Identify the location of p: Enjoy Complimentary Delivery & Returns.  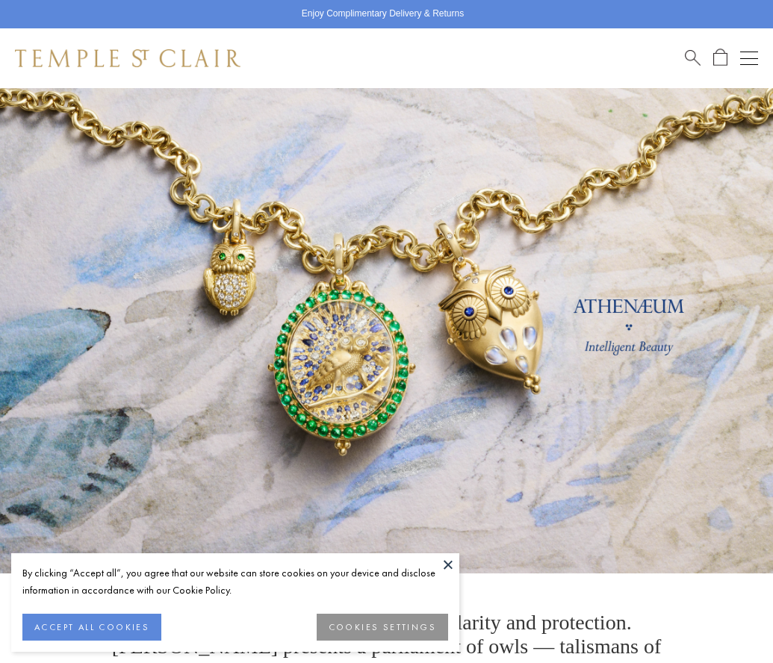
(382, 14).